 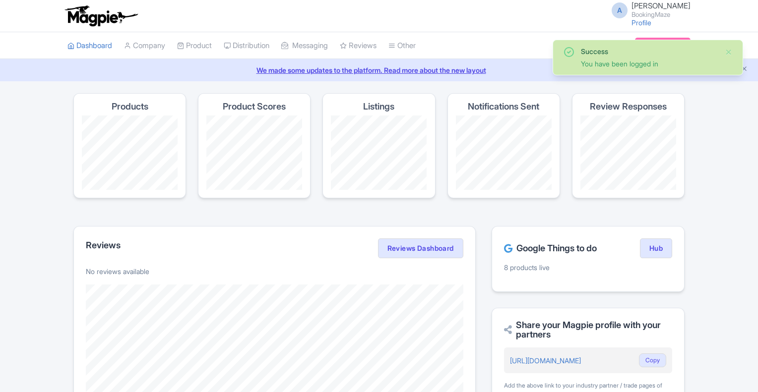 What do you see at coordinates (649, 63) in the screenshot?
I see `div: You have been logged in` at bounding box center [649, 63].